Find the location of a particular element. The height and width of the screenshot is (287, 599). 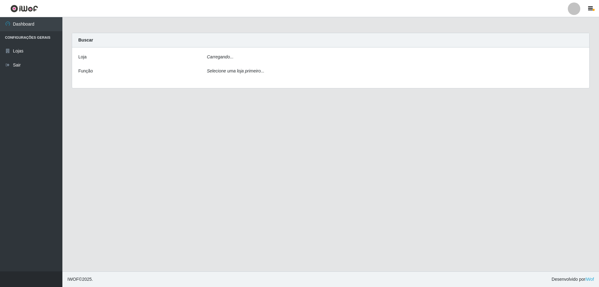

img: CoreUI Logo is located at coordinates (24, 8).